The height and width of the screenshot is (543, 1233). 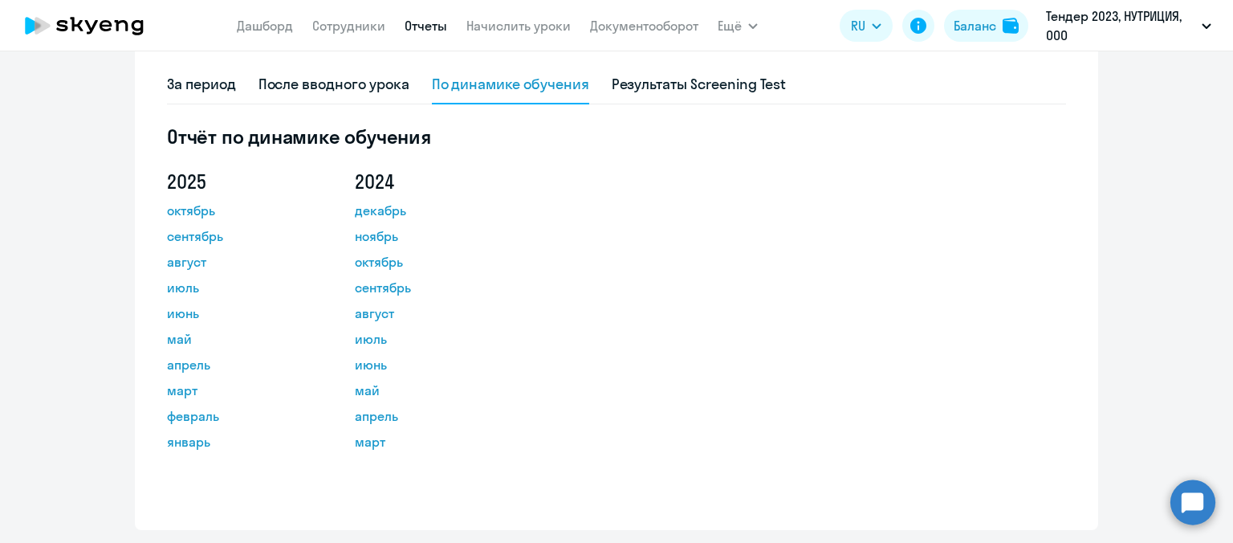 What do you see at coordinates (511, 84) in the screenshot?
I see `div: По динамике обучения` at bounding box center [511, 84].